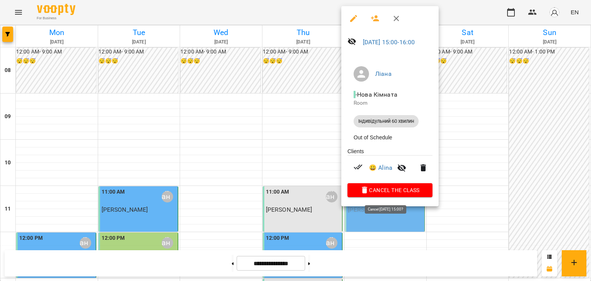  Describe the element at coordinates (386, 121) in the screenshot. I see `span: Індивідульний 60 хвилин` at that location.